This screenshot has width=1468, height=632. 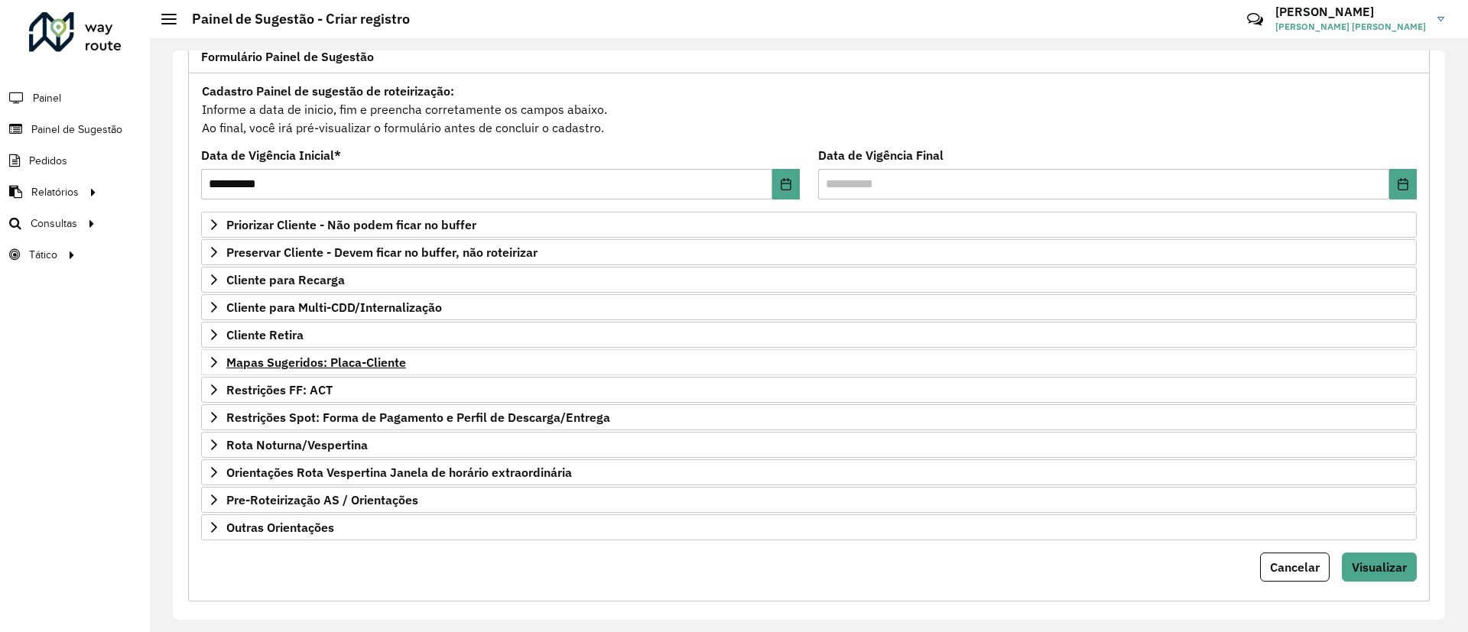 I want to click on span: Mapas Sugeridos: Placa-Cliente, so click(x=316, y=362).